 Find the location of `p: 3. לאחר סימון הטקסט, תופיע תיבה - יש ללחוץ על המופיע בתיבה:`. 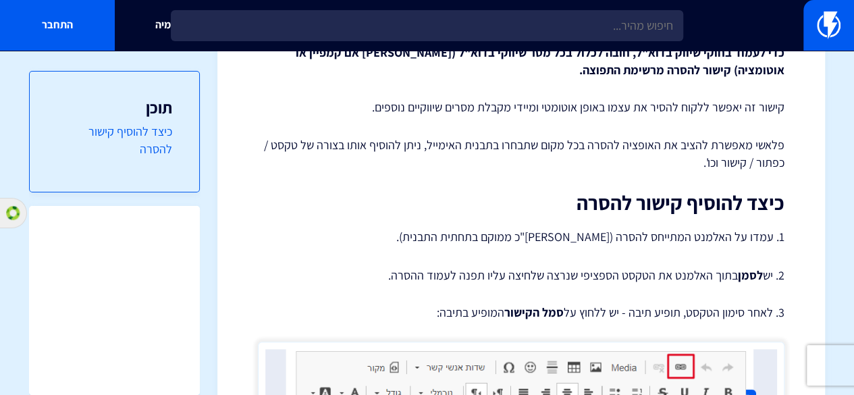

p: 3. לאחר סימון הטקסט, תופיע תיבה - יש ללחוץ על המופיע בתיבה: is located at coordinates (521, 312).